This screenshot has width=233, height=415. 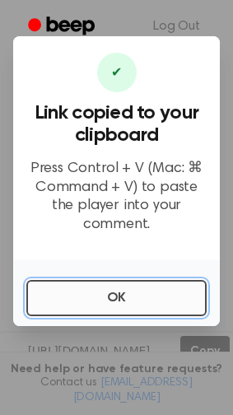 I want to click on p: Press Control + V (Mac: ⌘ Command + V) to paste the player into your comment., so click(x=116, y=197).